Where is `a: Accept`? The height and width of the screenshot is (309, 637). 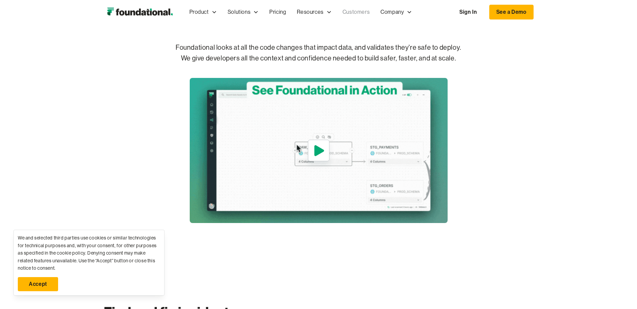 a: Accept is located at coordinates (38, 284).